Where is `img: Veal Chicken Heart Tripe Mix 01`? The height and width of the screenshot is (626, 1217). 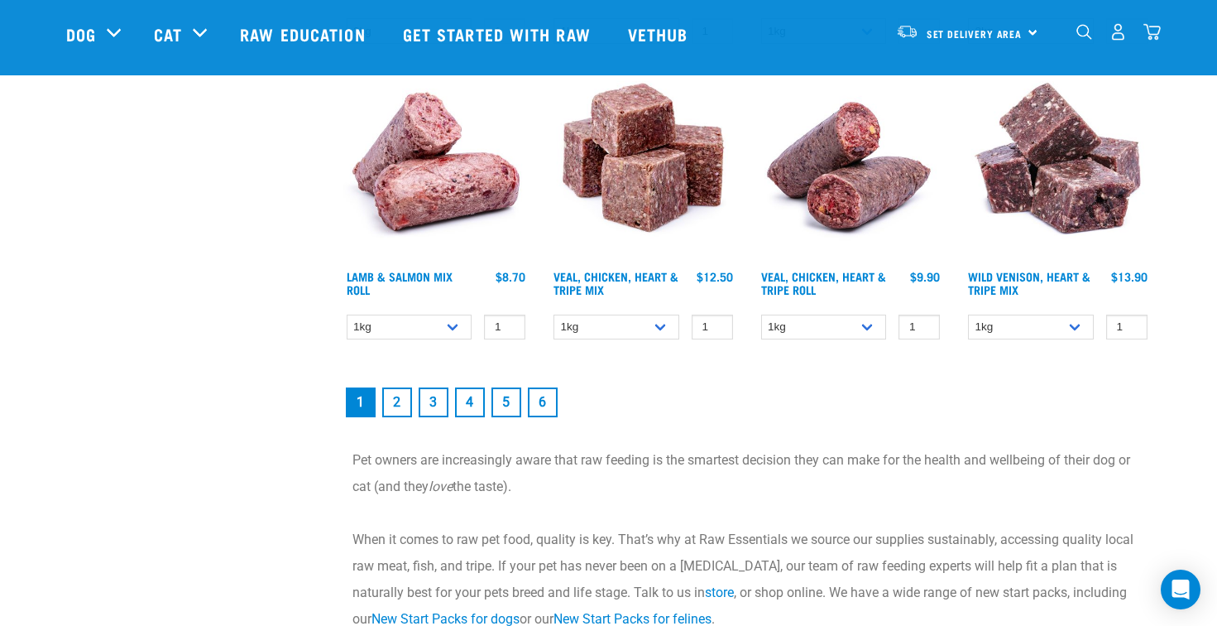 img: Veal Chicken Heart Tripe Mix 01 is located at coordinates (643, 167).